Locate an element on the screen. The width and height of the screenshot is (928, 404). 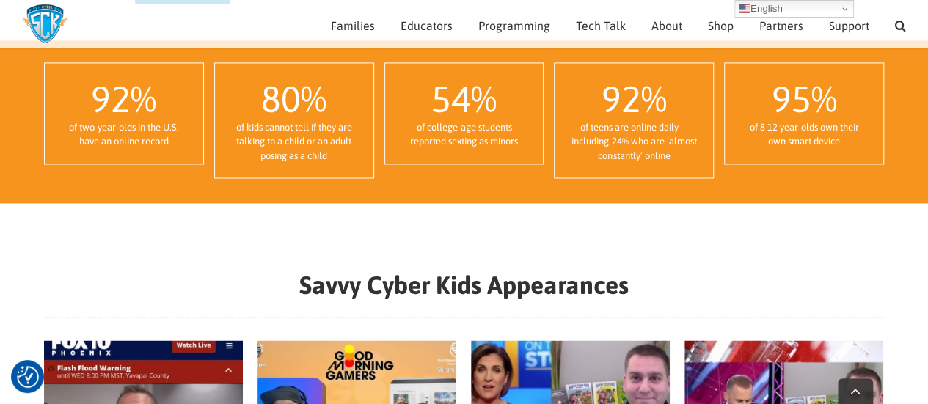
span: 54 is located at coordinates (451, 99).